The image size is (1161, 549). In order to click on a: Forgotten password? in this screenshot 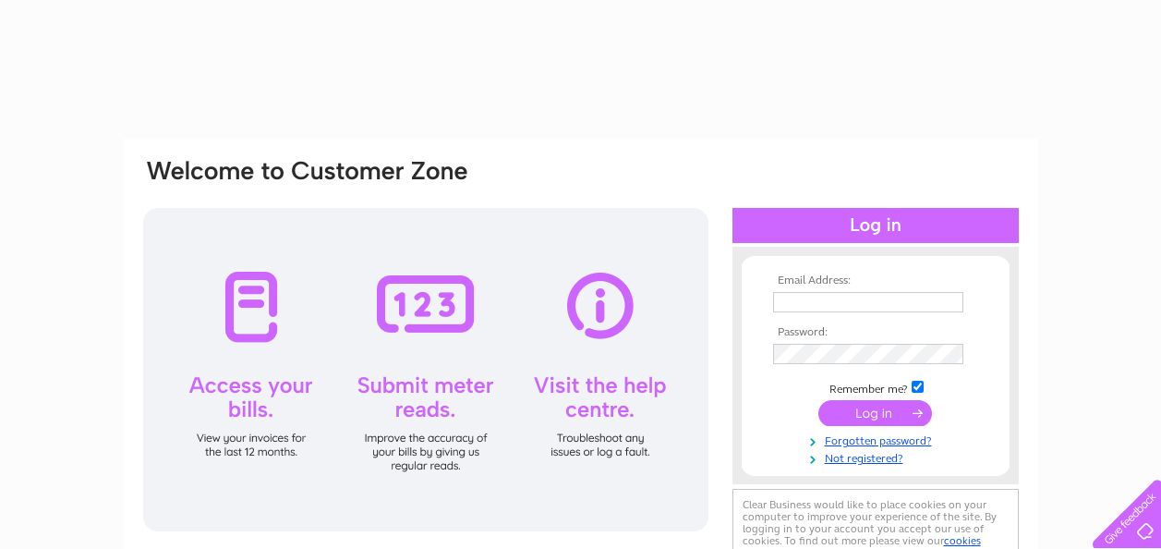, I will do `click(878, 439)`.